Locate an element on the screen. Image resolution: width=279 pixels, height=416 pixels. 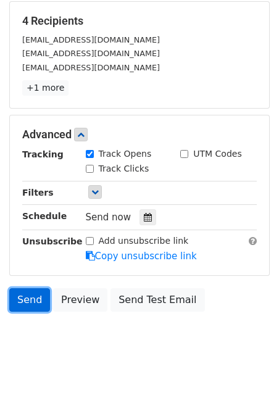
strong: Tracking is located at coordinates (43, 154).